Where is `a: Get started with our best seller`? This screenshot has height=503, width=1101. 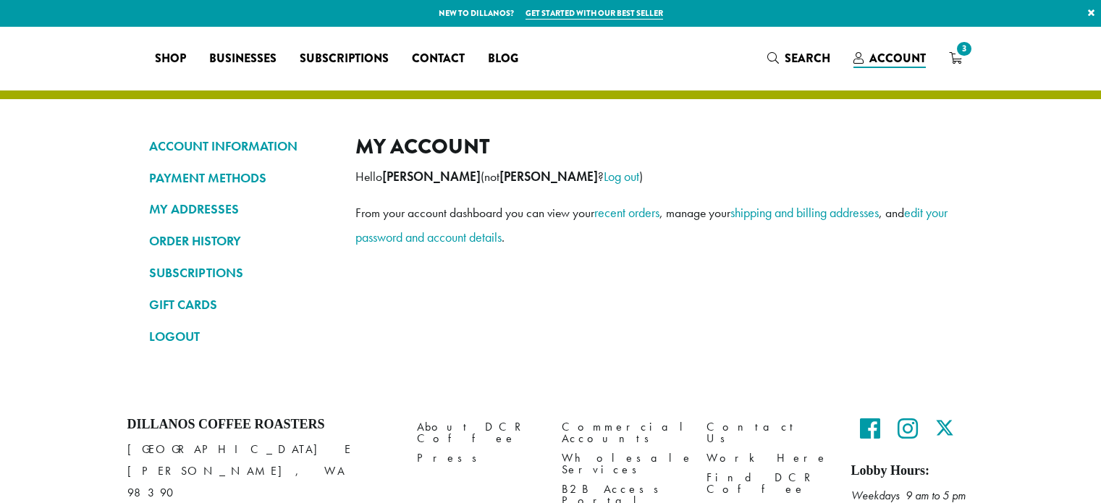
a: Get started with our best seller is located at coordinates (594, 13).